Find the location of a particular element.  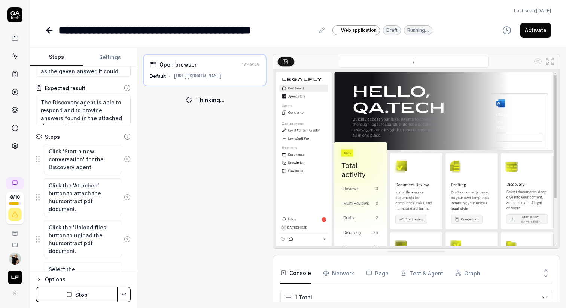

span: Web application is located at coordinates (358, 30).